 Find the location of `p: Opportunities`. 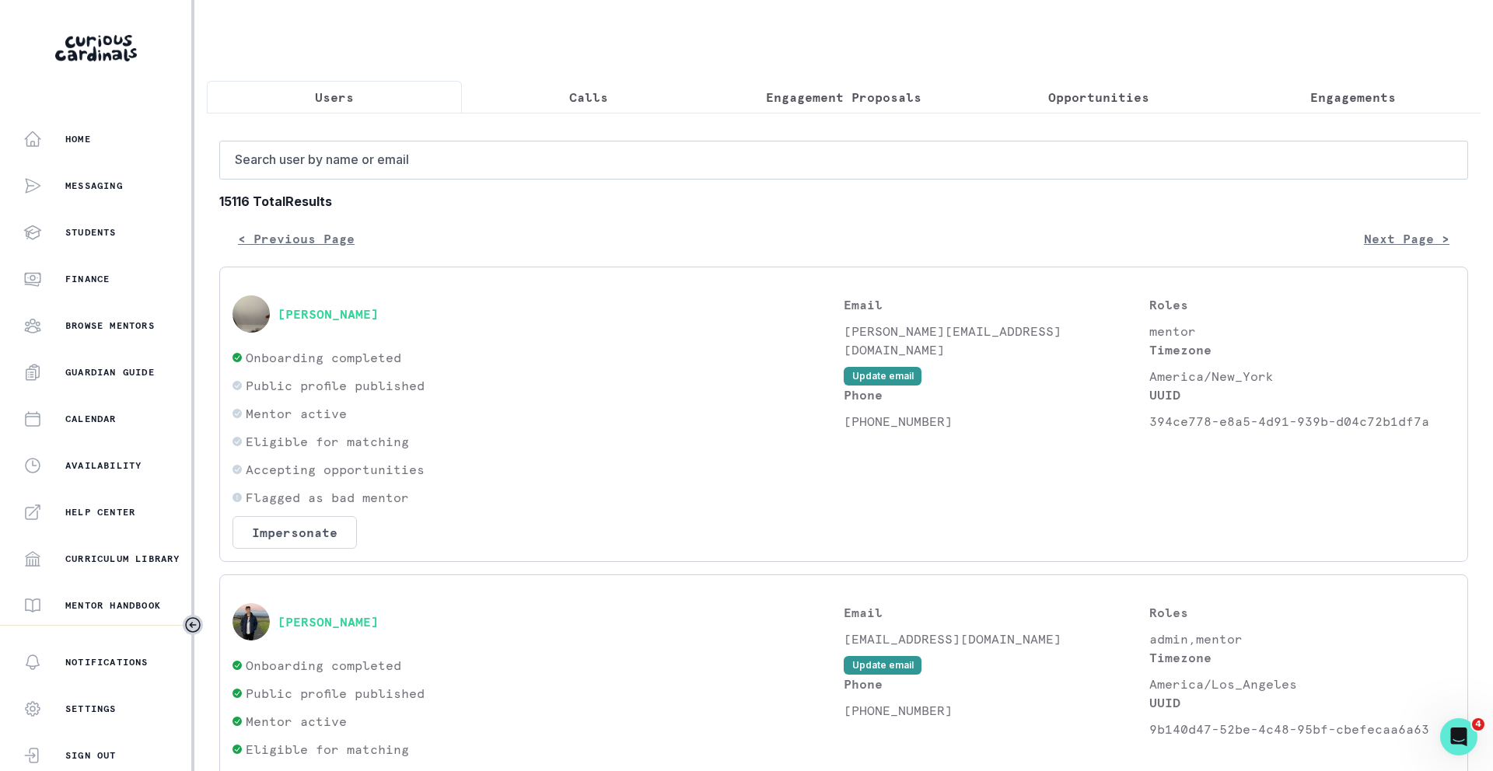

p: Opportunities is located at coordinates (1099, 97).